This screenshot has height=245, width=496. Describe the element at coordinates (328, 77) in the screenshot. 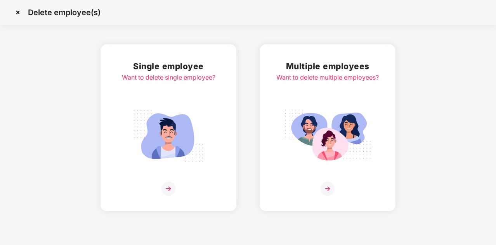

I see `div: Want to delete multiple employees?` at that location.